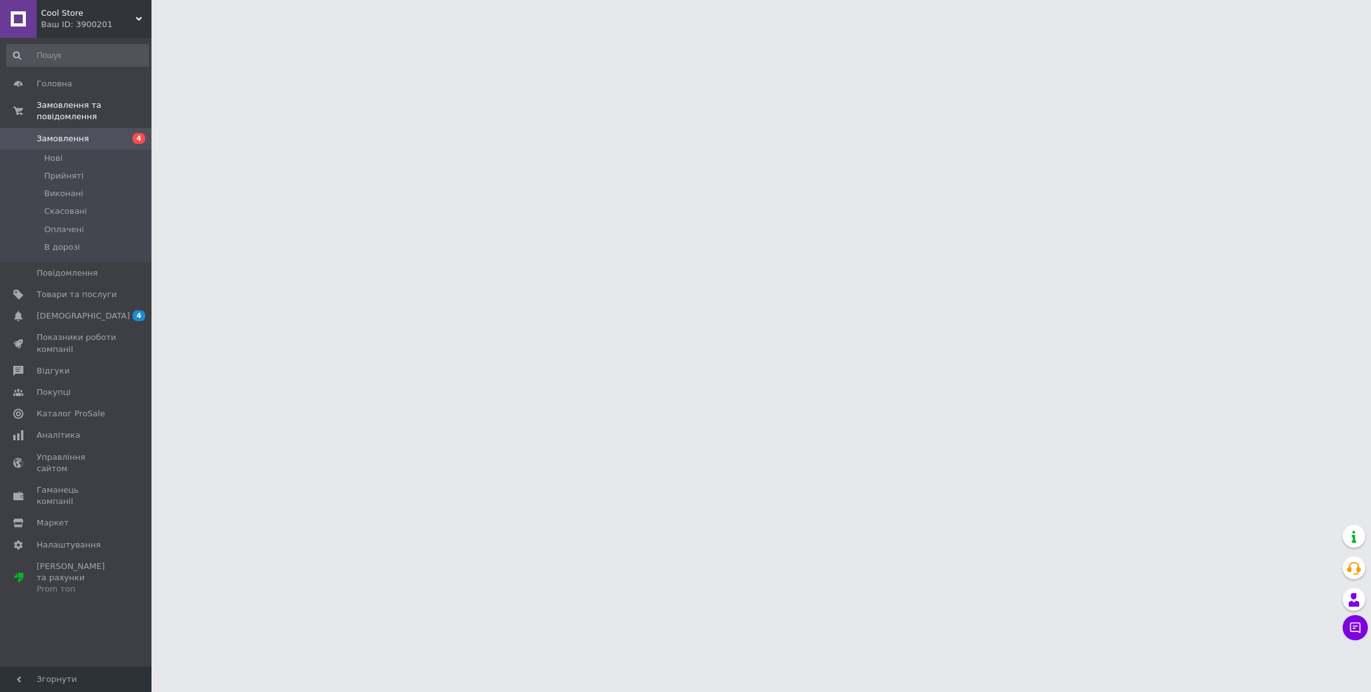  I want to click on span: Головна, so click(54, 84).